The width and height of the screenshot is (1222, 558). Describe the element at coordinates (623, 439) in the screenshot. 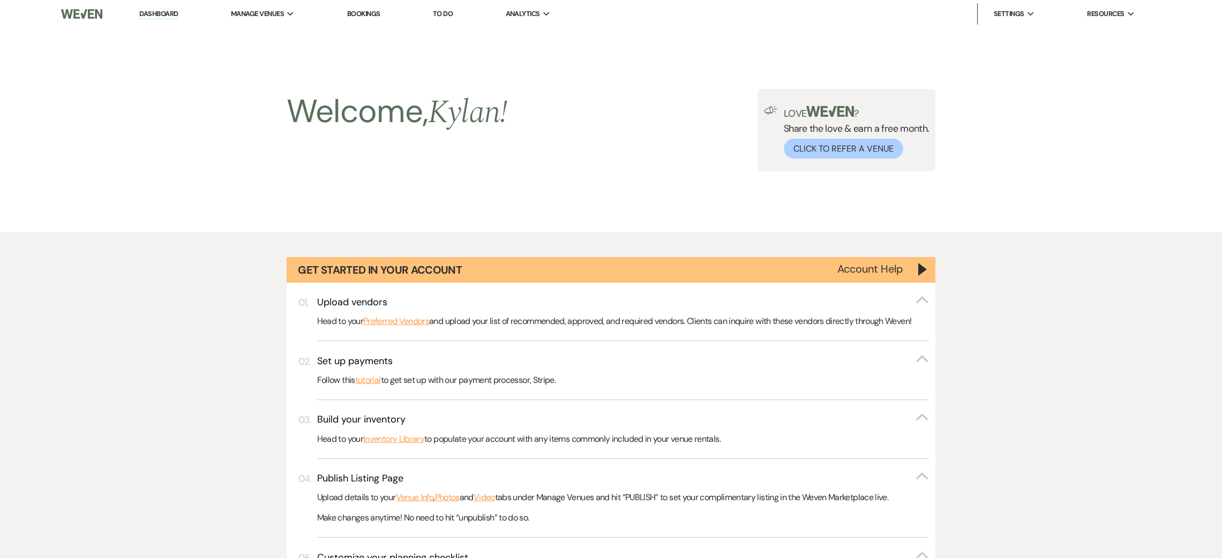

I see `p: Head to your to populate your account with any items commonly included in your venue rentals.` at that location.